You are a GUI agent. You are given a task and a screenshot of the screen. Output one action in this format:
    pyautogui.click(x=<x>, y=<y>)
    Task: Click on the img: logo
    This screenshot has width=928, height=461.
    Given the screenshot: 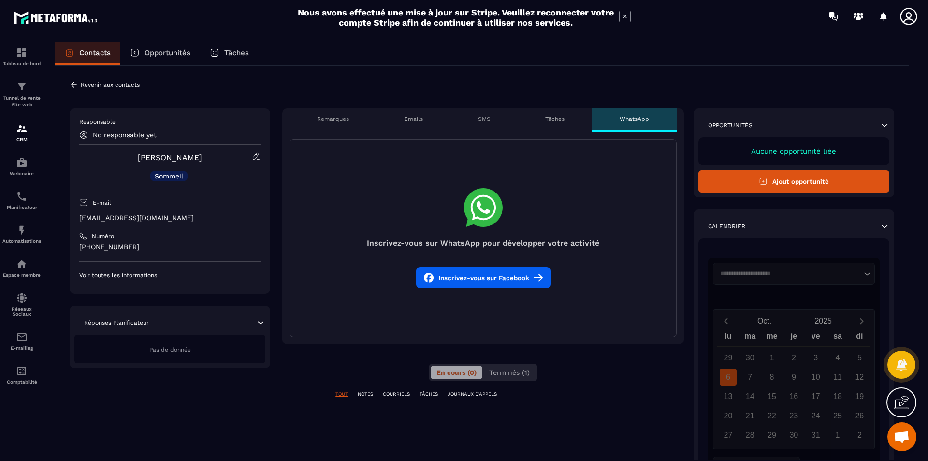 What is the action you would take?
    pyautogui.click(x=57, y=17)
    